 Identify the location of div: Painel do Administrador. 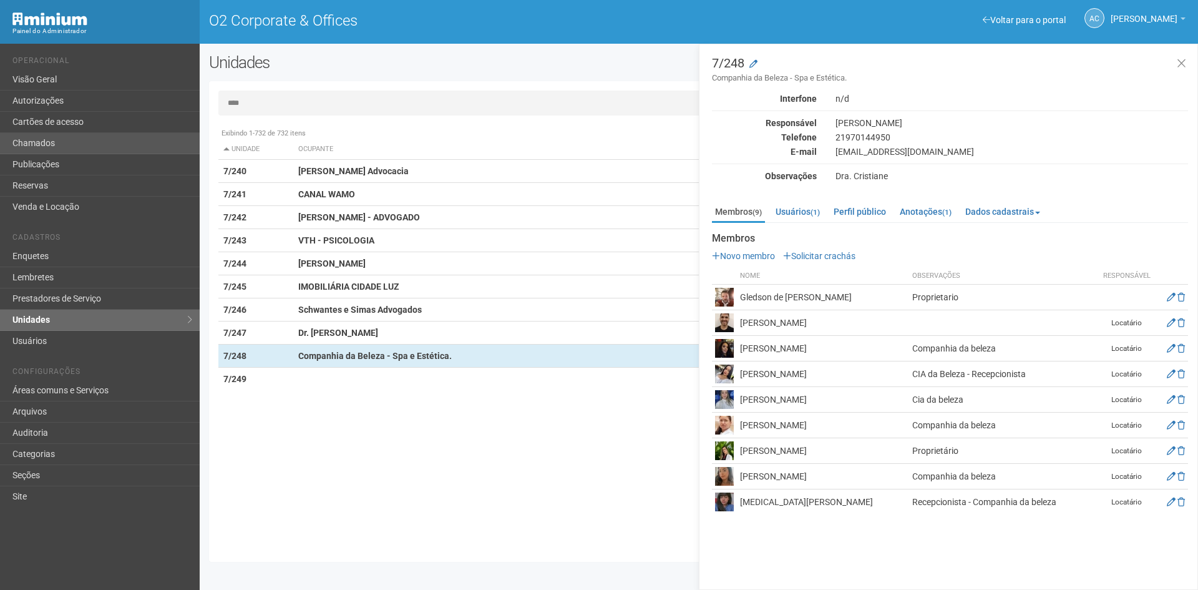
(101, 31).